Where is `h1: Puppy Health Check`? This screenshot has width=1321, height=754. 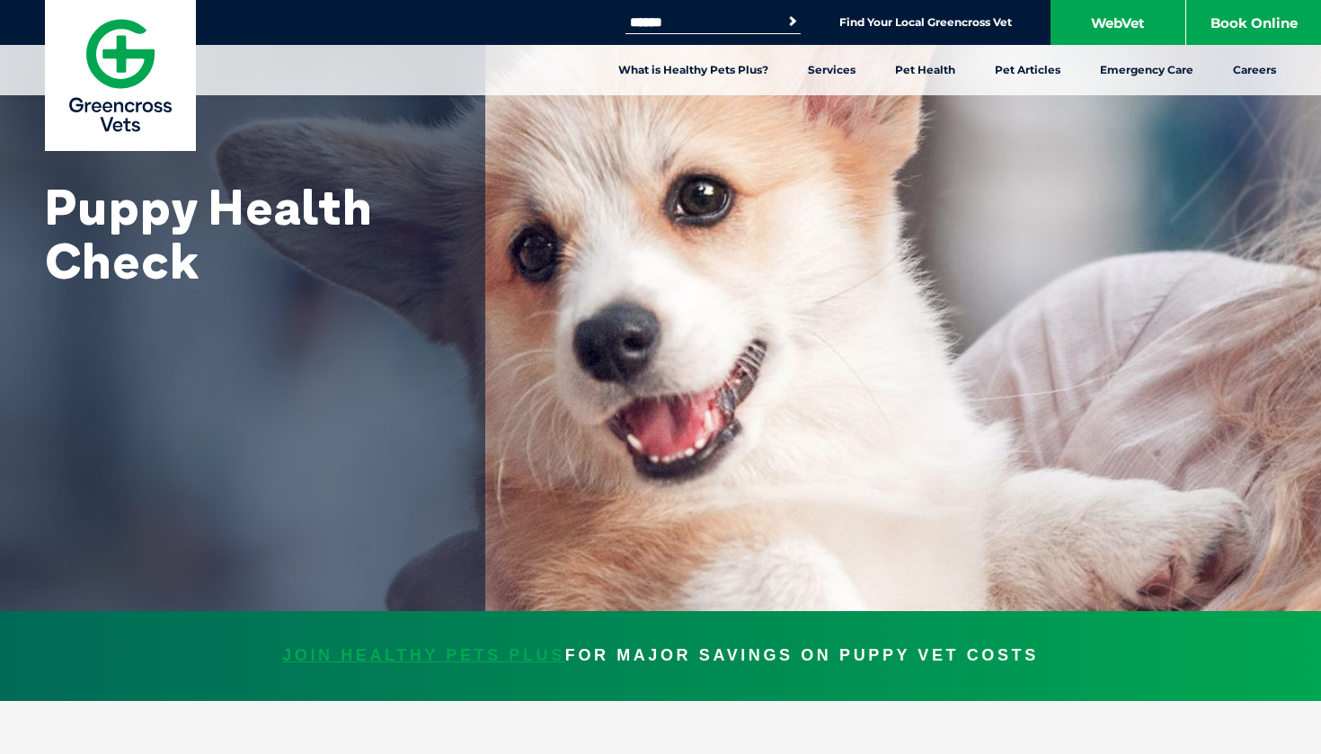
h1: Puppy Health Check is located at coordinates (243, 234).